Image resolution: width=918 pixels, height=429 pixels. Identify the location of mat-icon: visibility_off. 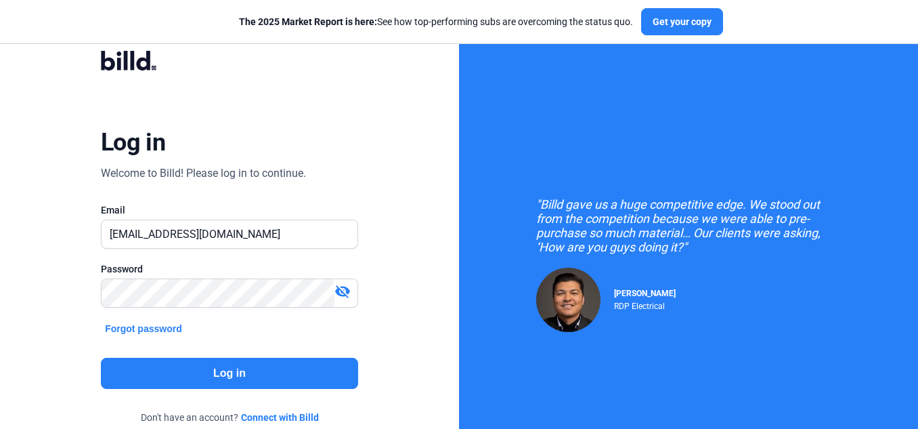
(343, 291).